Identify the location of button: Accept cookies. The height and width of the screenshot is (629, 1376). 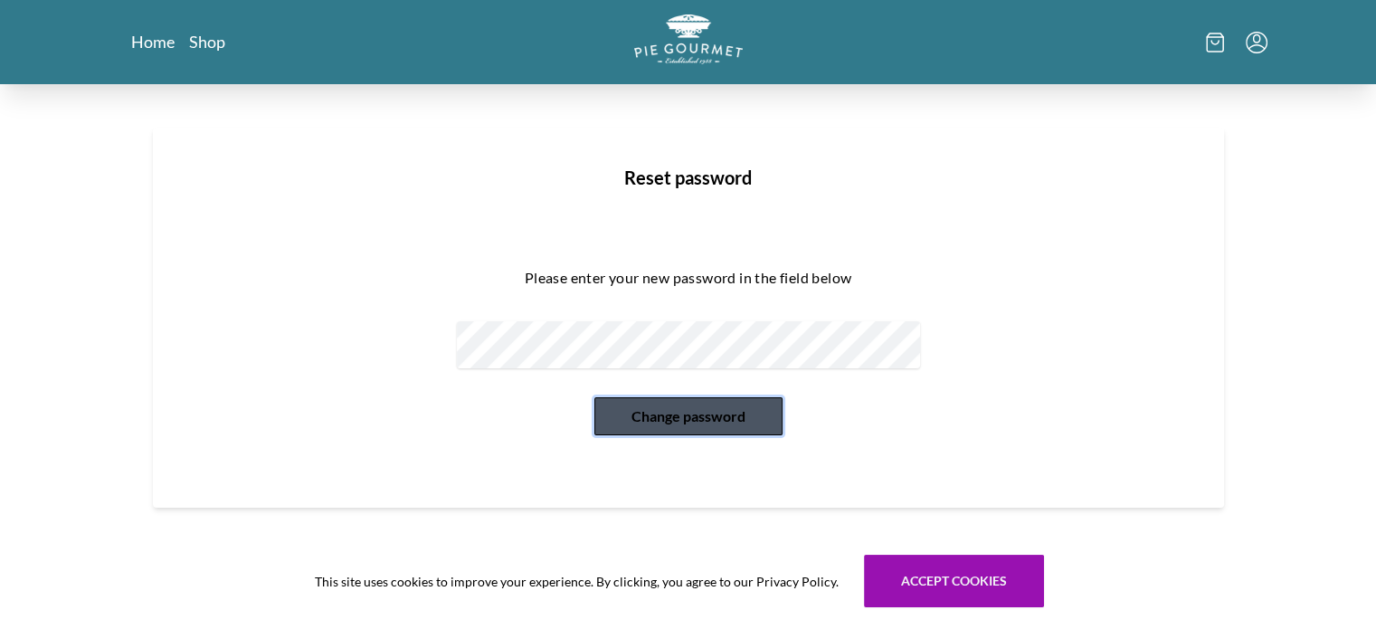
(953, 581).